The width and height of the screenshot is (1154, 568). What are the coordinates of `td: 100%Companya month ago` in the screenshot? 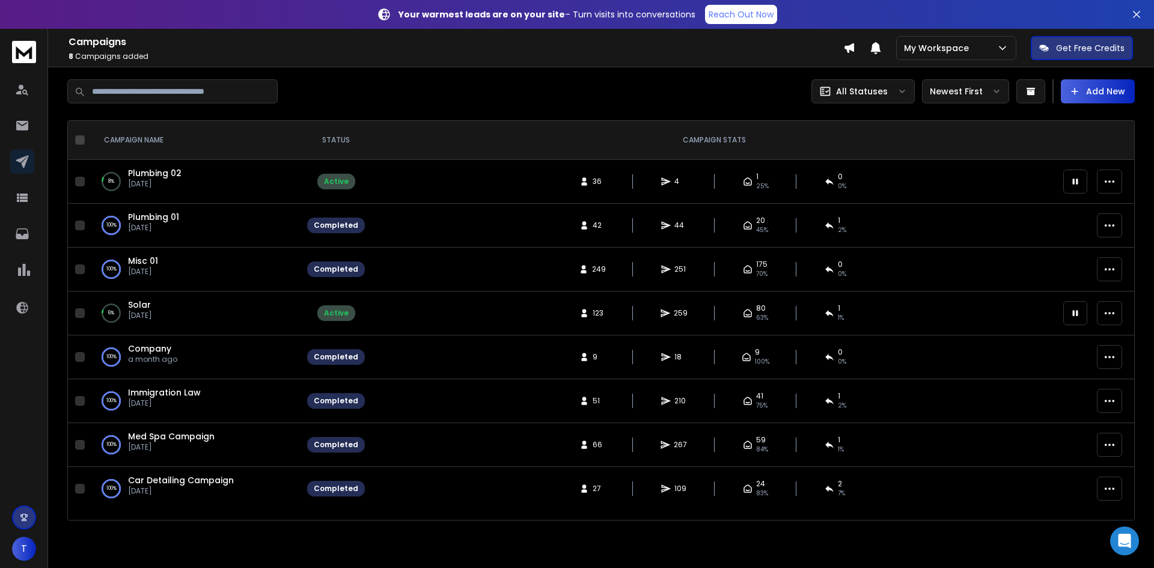 It's located at (195, 357).